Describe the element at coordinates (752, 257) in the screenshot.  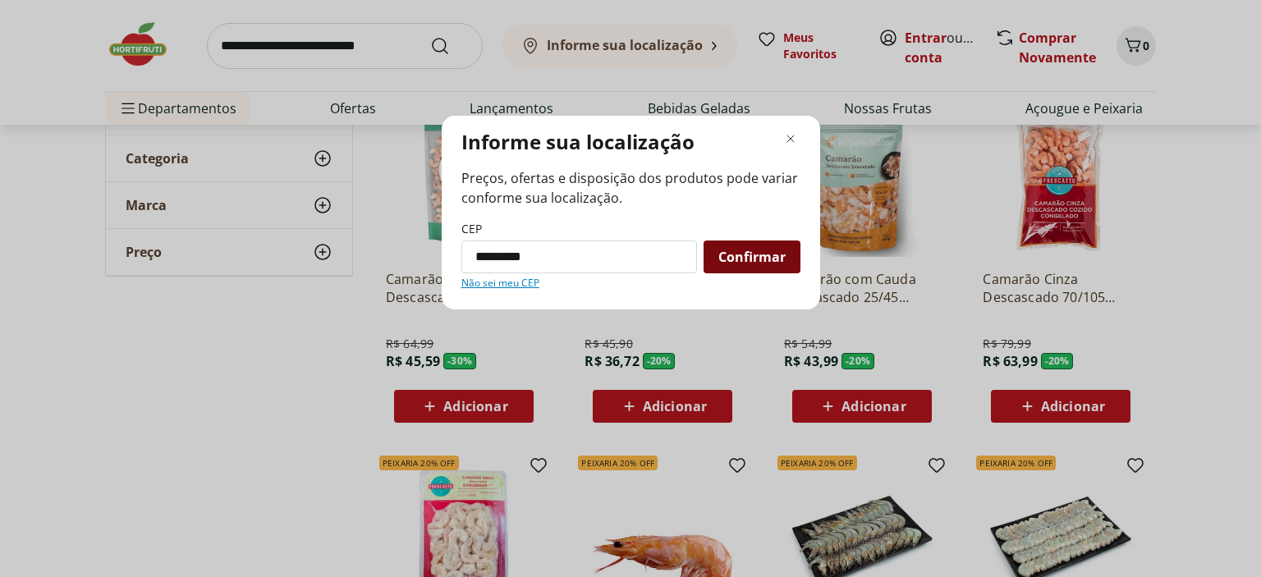
I see `button: Confirmar` at that location.